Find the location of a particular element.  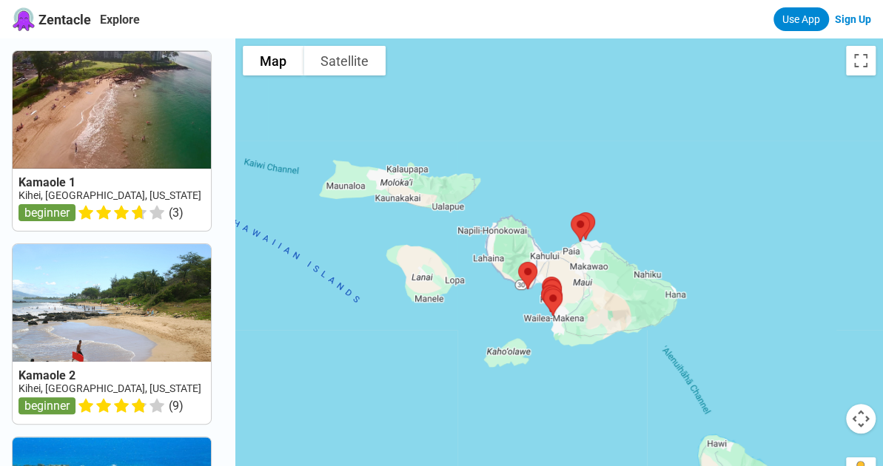

button: Show satellite imagery is located at coordinates (344, 61).